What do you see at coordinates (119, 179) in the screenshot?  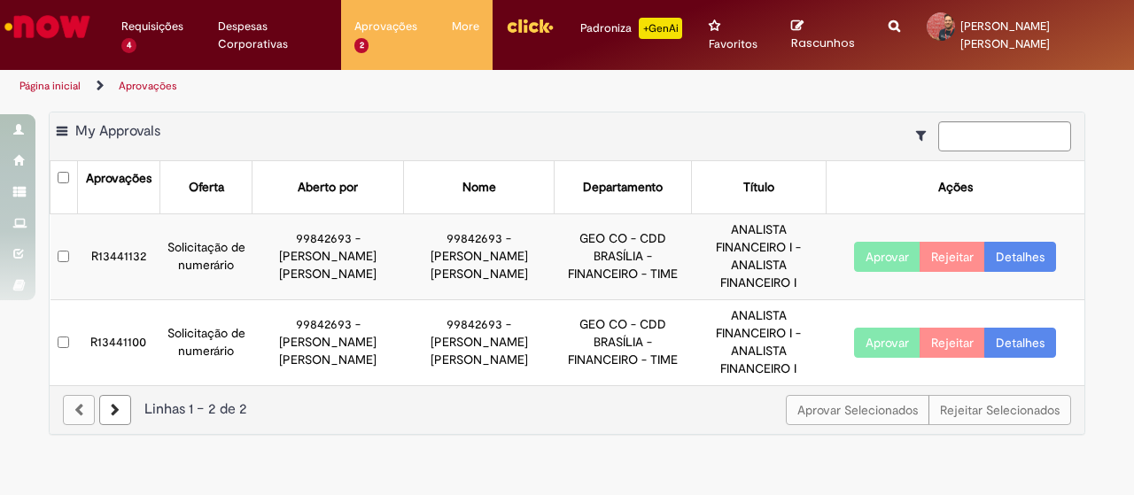 I see `div: Aprovações` at bounding box center [119, 179].